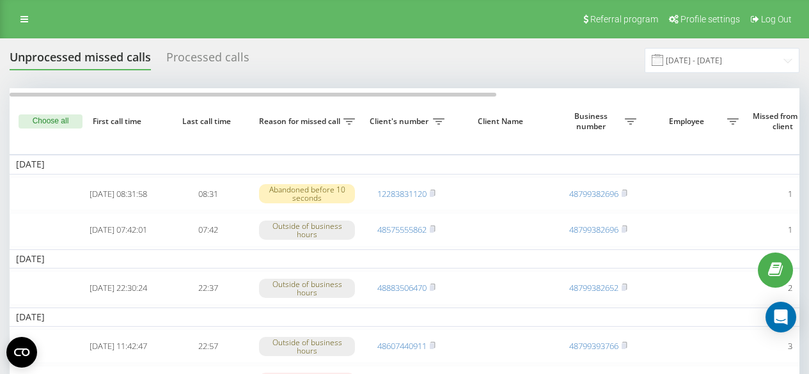 The image size is (809, 374). I want to click on span: Client's number, so click(400, 121).